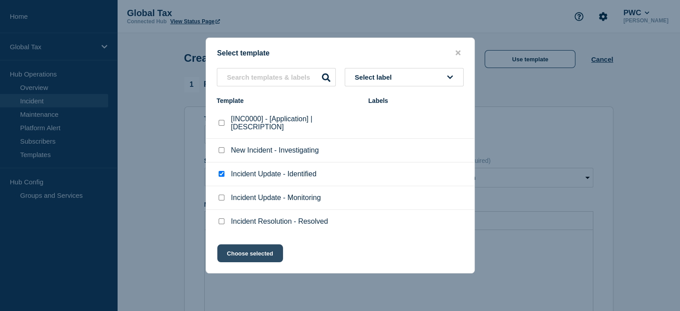 The image size is (680, 311). What do you see at coordinates (276, 77) in the screenshot?
I see `input: Search templates & labels` at bounding box center [276, 77].